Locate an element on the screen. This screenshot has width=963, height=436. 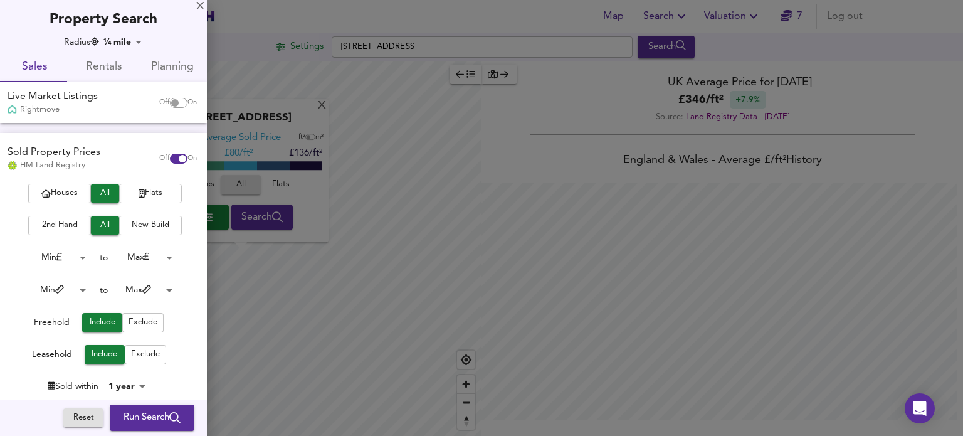
div: Live Market Listings is located at coordinates (53, 97).